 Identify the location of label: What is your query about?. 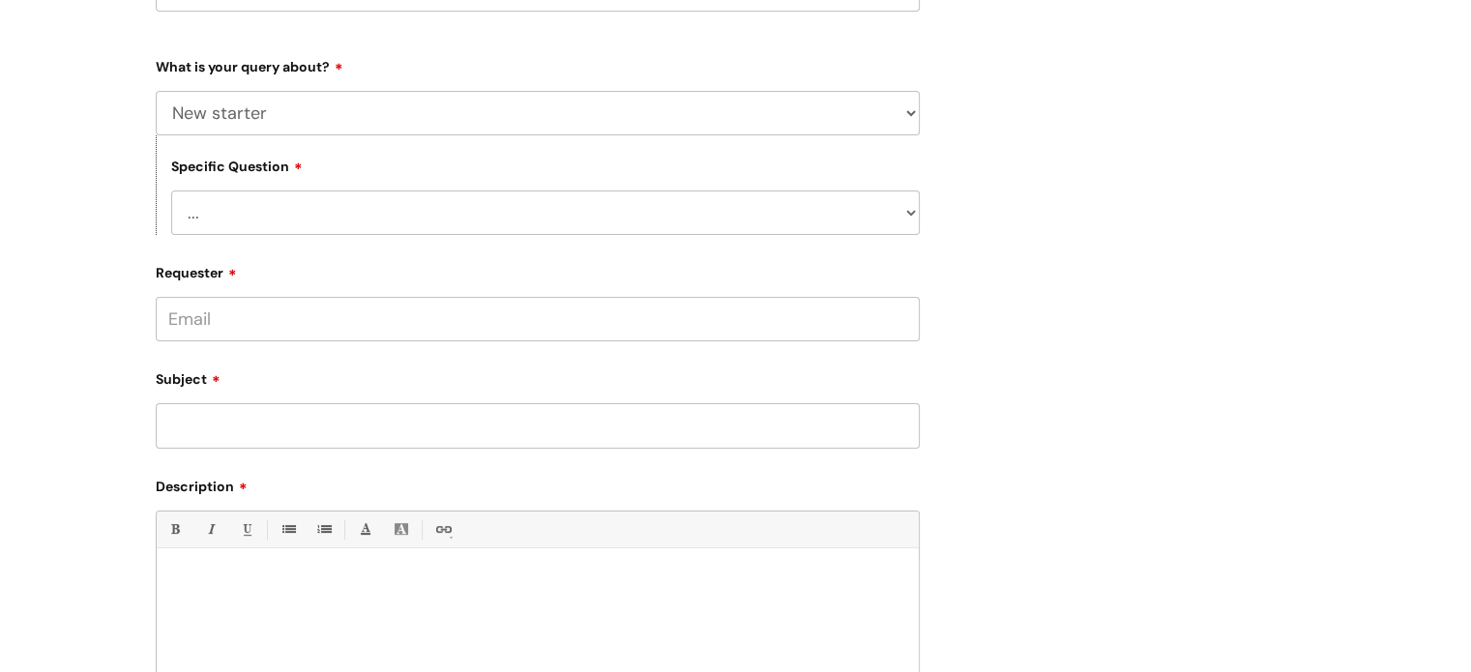
(538, 64).